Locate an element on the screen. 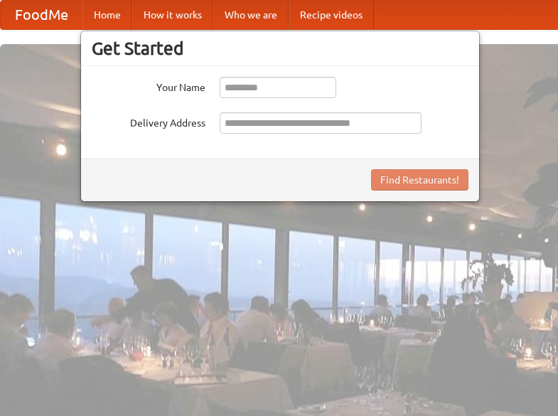 The height and width of the screenshot is (416, 558). a: Home is located at coordinates (107, 15).